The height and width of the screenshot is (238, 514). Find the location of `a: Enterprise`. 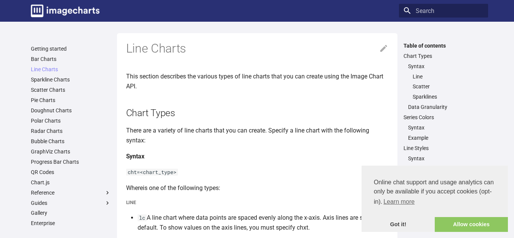

a: Enterprise is located at coordinates (71, 223).